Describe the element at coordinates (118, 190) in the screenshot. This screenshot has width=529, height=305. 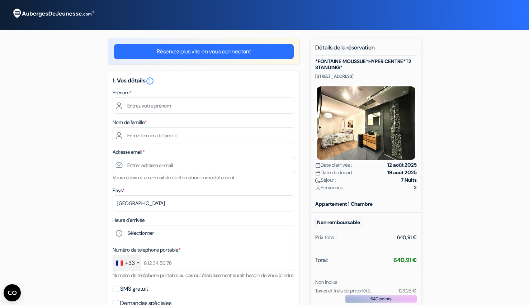
I see `label: Pays` at that location.